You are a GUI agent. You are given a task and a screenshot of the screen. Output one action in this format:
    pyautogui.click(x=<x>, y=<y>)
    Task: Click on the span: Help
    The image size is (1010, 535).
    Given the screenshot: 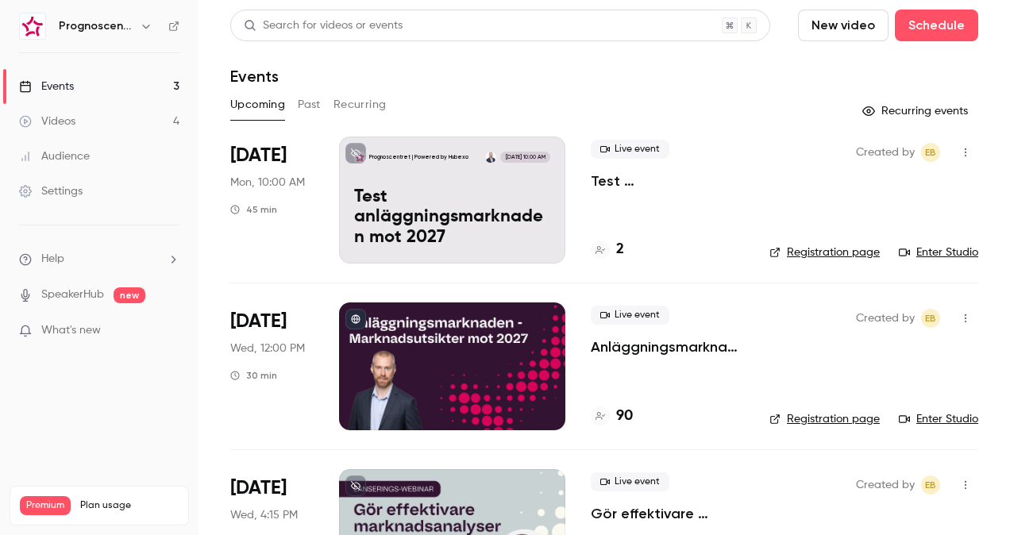 What is the action you would take?
    pyautogui.click(x=52, y=259)
    